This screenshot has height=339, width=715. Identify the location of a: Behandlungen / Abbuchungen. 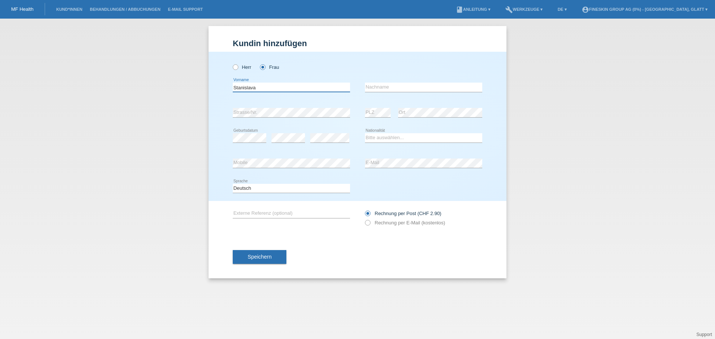
(125, 9).